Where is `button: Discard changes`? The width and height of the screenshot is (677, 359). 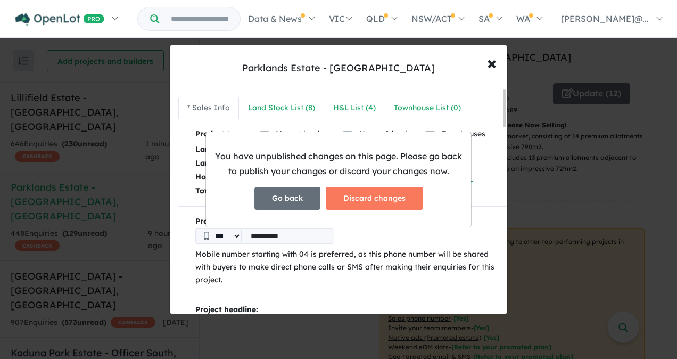
button: Discard changes is located at coordinates (374, 198).